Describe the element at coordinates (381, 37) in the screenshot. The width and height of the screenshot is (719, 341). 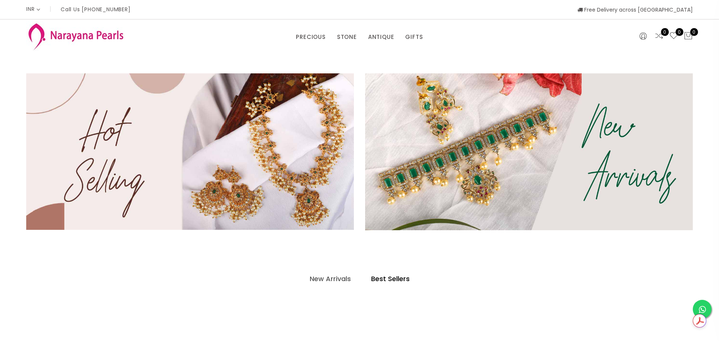
I see `a: ANTIQUE` at that location.